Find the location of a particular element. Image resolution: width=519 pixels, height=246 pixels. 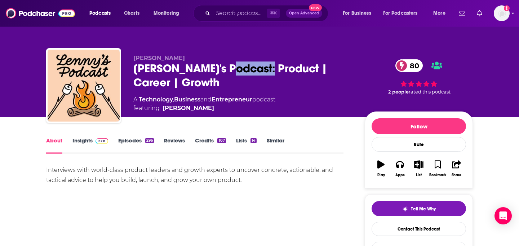

a: Contact This Podcast is located at coordinates (419, 229).